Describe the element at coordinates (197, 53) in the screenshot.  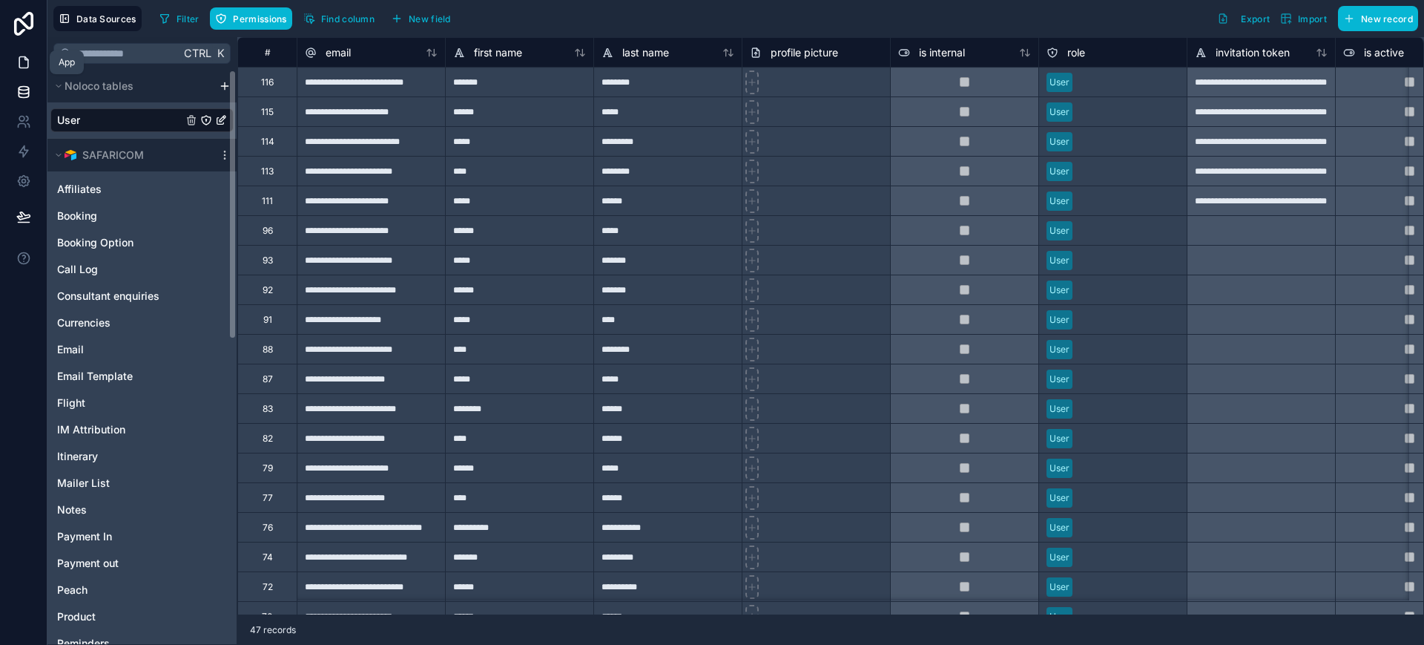
I see `span: Ctrl` at that location.